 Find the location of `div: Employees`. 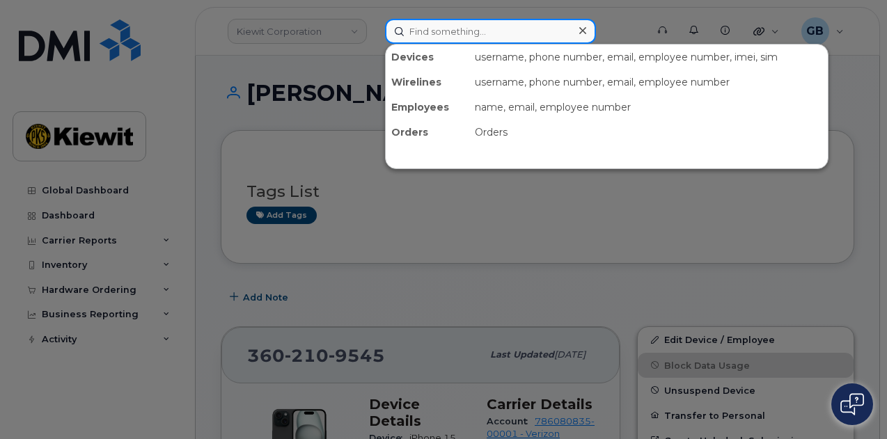

div: Employees is located at coordinates (427, 107).